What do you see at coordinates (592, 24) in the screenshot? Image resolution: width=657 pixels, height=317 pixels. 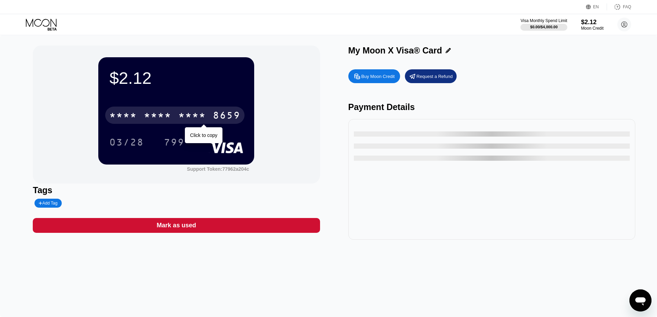 I see `div: $2.12Moon Credit` at bounding box center [592, 24].